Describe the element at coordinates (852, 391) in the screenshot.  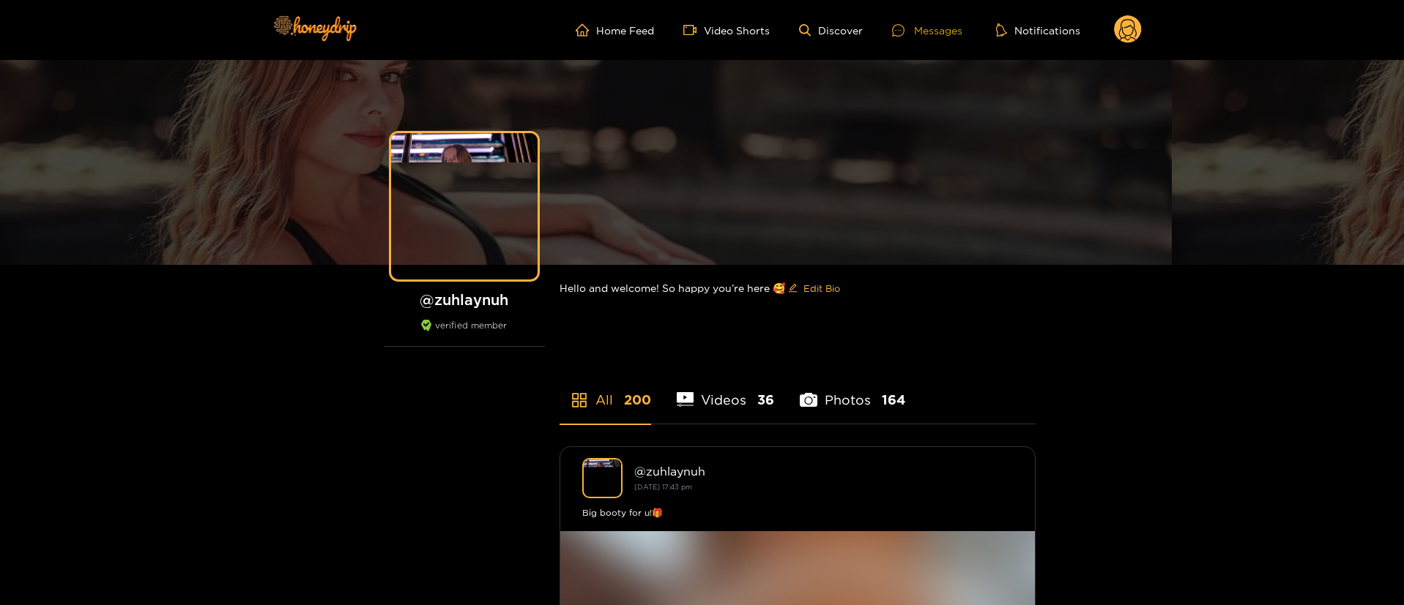
I see `li: Photos` at that location.